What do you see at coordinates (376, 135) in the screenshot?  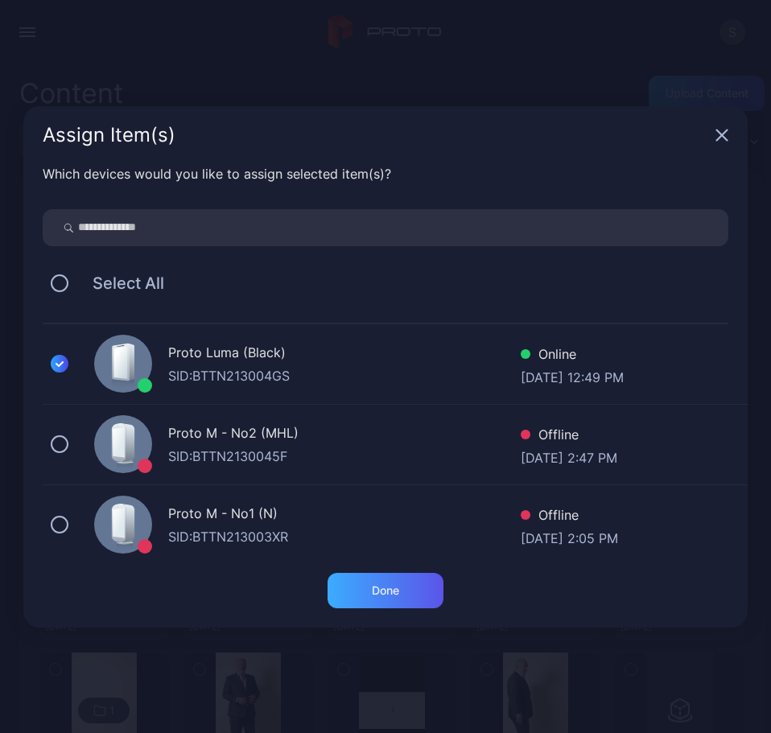 I see `div: Assign Item(s)` at bounding box center [376, 135].